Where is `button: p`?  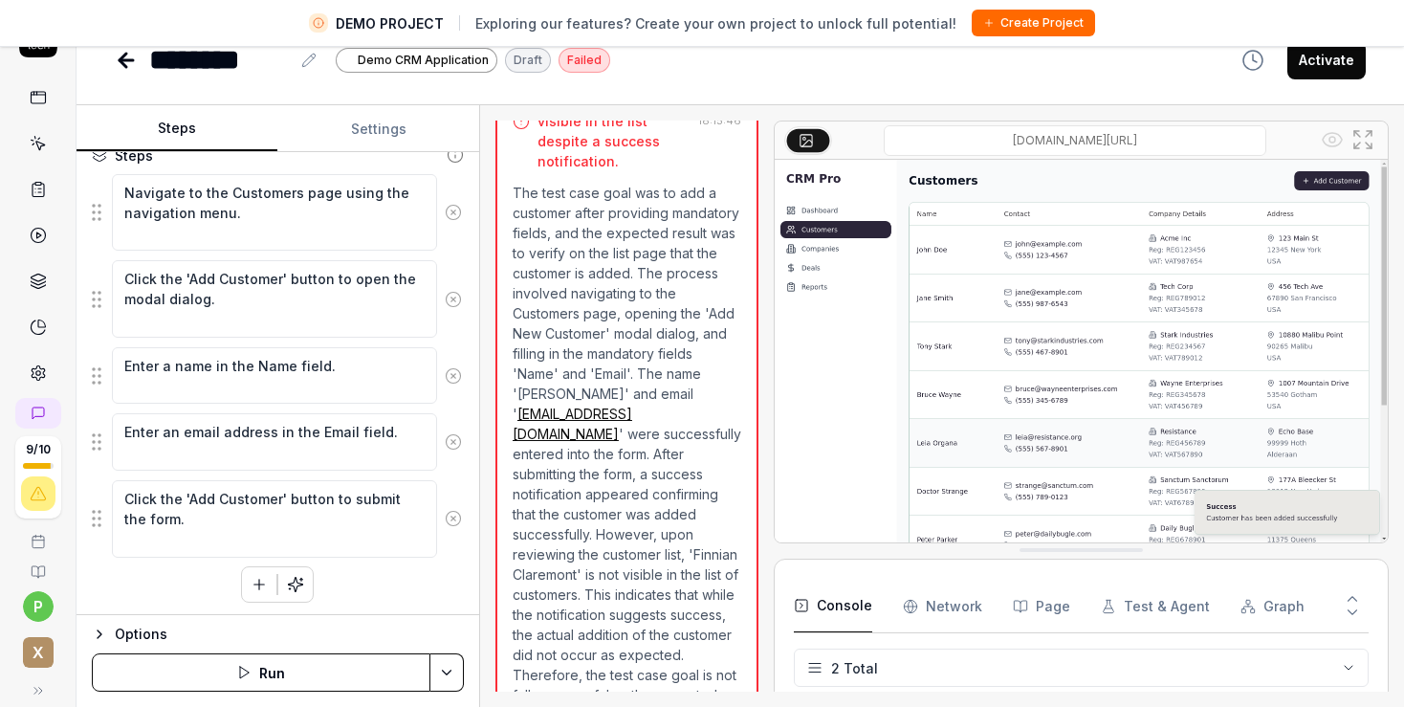
button: p is located at coordinates (38, 606).